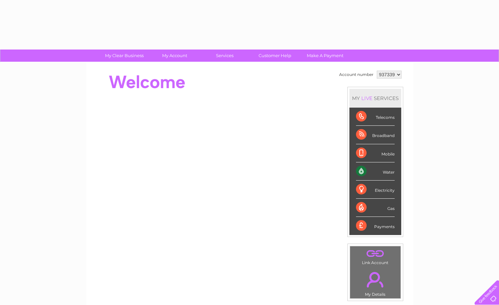  Describe the element at coordinates (375, 153) in the screenshot. I see `div: Mobile` at that location.